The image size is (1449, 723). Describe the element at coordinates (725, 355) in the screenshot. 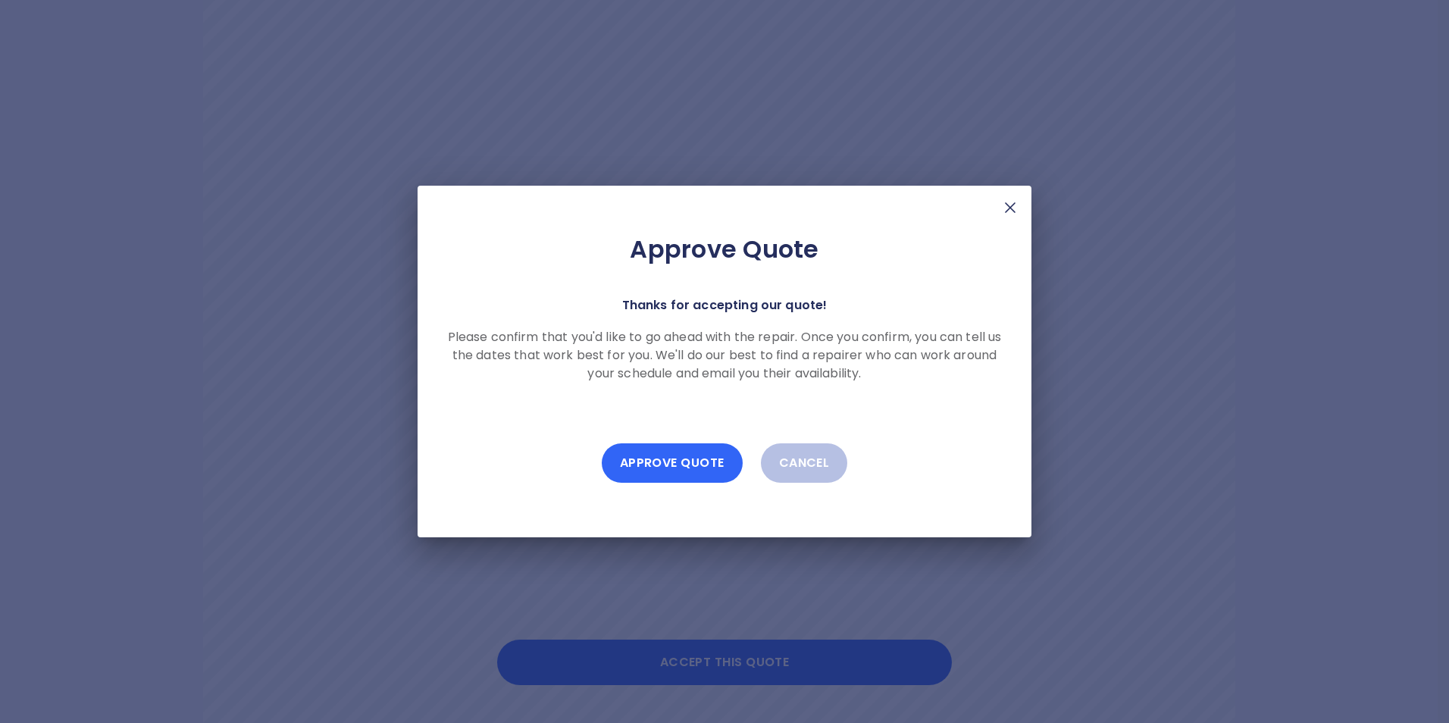

I see `p: Please confirm that you'd like to go ahead with the repair. Once you confirm, you can tell us the...` at that location.